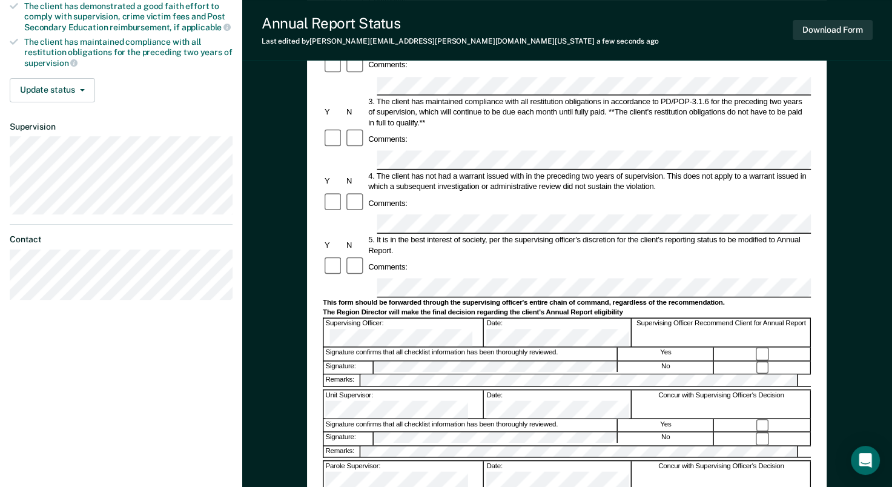 This screenshot has width=892, height=487. Describe the element at coordinates (128, 16) in the screenshot. I see `div: The client has demonstrated a good faith effort to comply with supervision, crime victim fees and...` at that location.